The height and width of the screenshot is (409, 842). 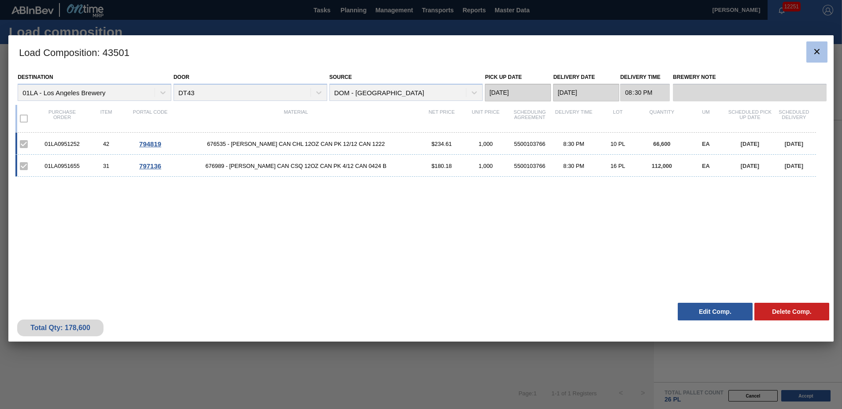 What do you see at coordinates (504, 77) in the screenshot?
I see `label: Pick up Date` at bounding box center [504, 77].